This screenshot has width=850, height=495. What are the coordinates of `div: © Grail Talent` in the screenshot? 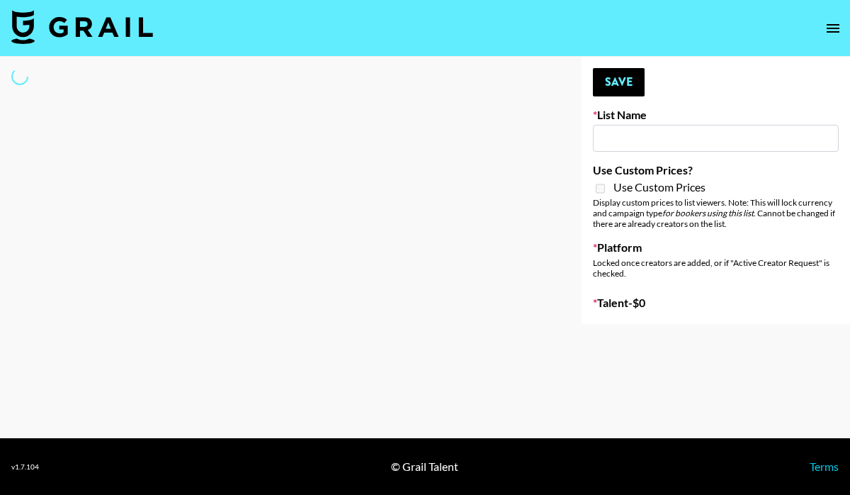 It's located at (424, 466).